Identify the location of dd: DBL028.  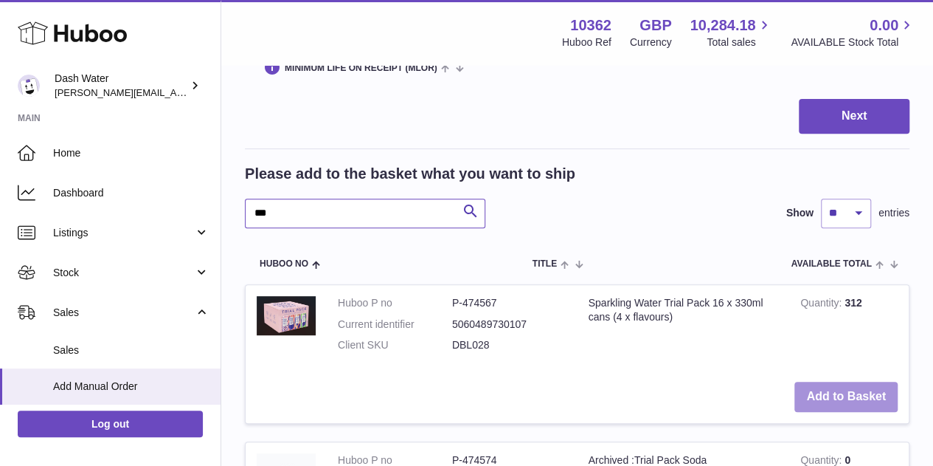
(509, 345).